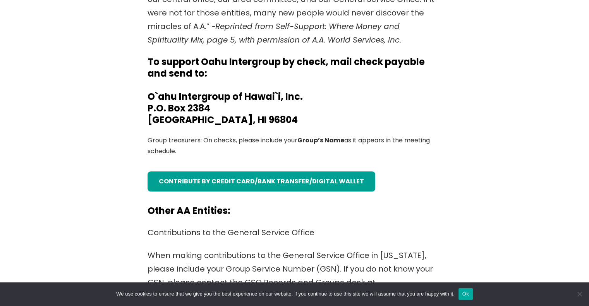 The image size is (589, 306). I want to click on a: contribute by credit card/bank transfer/digital wallet, so click(261, 182).